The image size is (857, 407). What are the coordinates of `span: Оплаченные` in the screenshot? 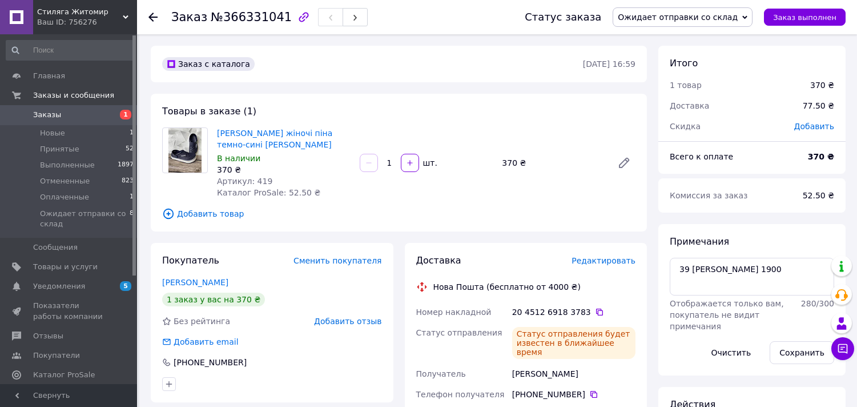 It's located at (65, 197).